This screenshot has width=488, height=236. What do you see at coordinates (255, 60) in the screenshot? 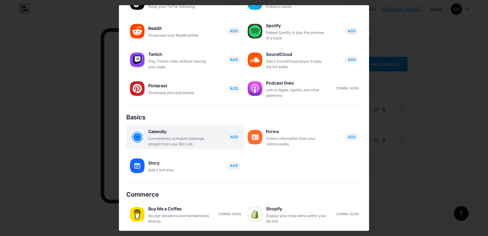
I see `img: soundcloud` at bounding box center [255, 60].